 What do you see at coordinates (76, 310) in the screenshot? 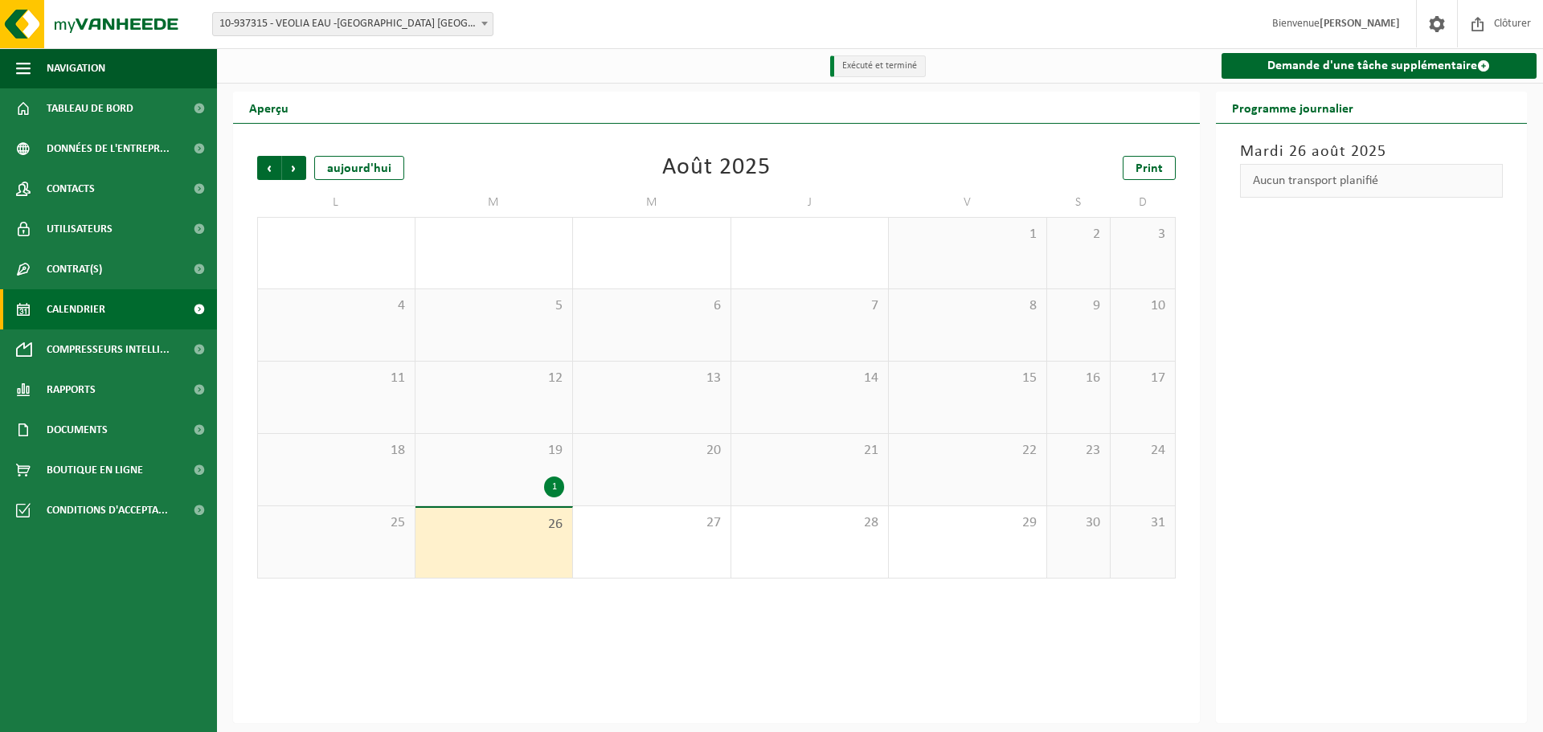
I see `span: Calendrier` at bounding box center [76, 310].